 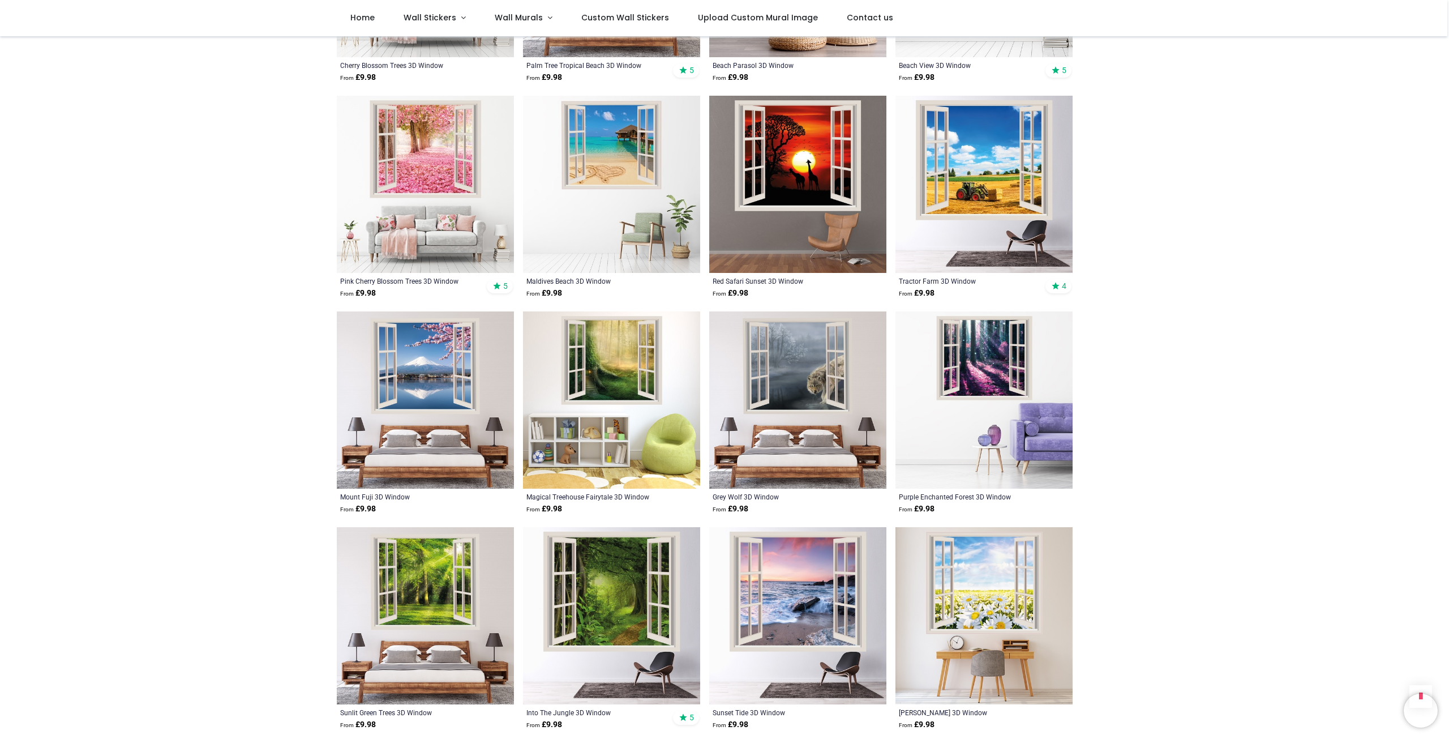 What do you see at coordinates (430, 18) in the screenshot?
I see `span: Wall Stickers` at bounding box center [430, 18].